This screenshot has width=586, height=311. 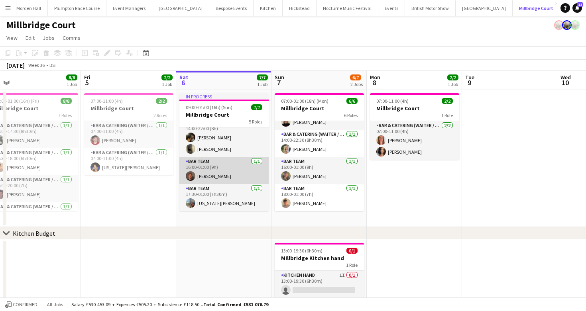 I want to click on h1: Millbridge Court, so click(x=41, y=25).